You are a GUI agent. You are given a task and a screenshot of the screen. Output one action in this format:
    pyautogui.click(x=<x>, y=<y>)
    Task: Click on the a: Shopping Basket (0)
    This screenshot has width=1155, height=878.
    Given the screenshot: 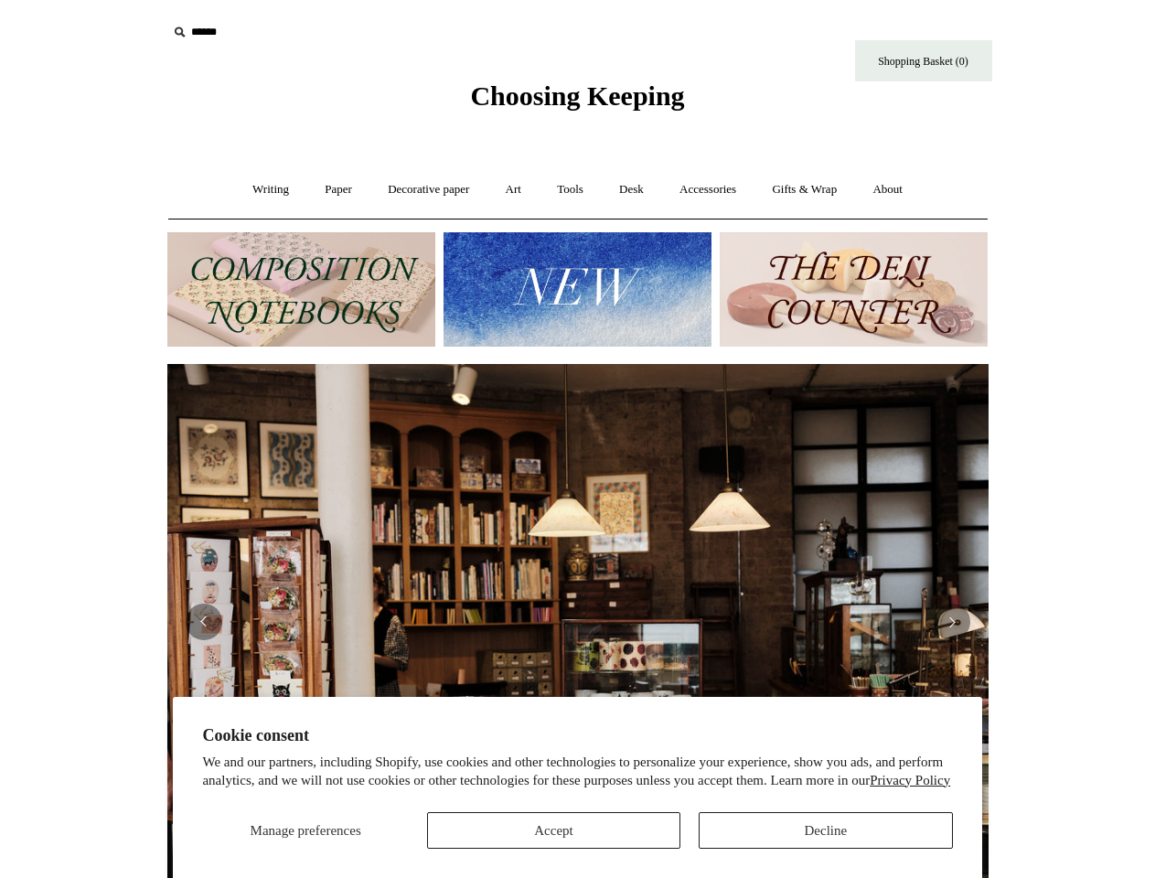 What is the action you would take?
    pyautogui.click(x=923, y=60)
    